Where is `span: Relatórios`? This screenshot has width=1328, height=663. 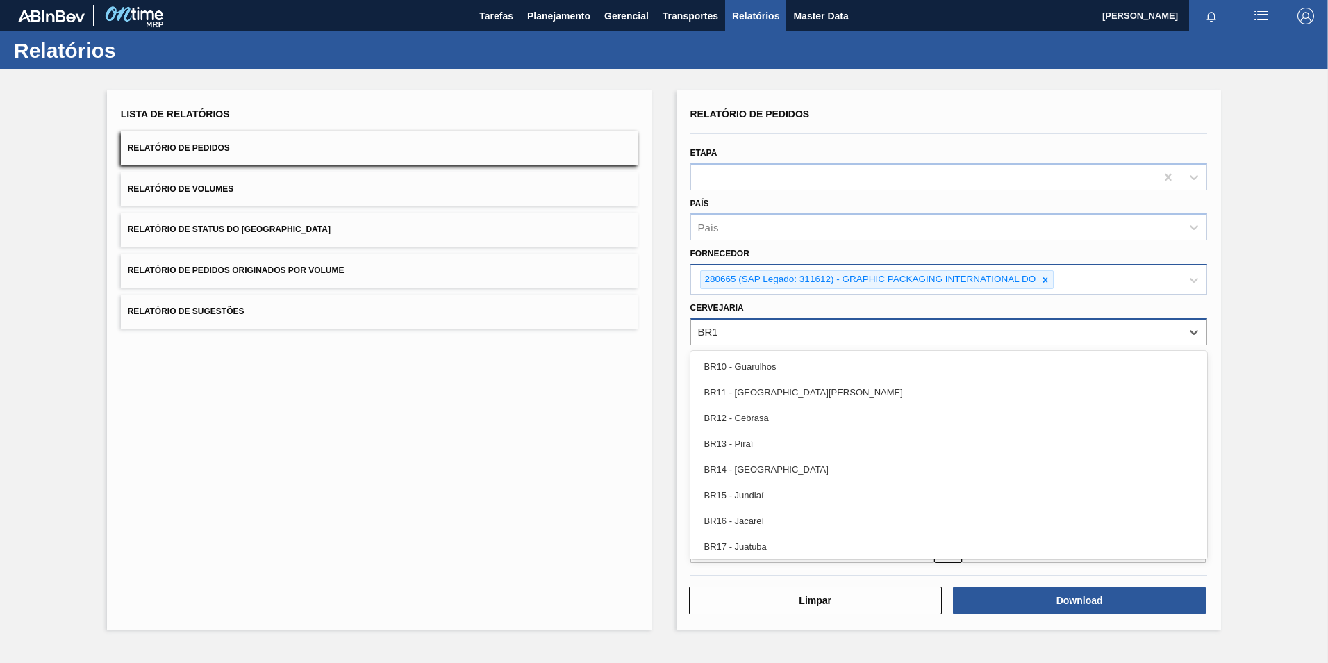 span: Relatórios is located at coordinates (756, 16).